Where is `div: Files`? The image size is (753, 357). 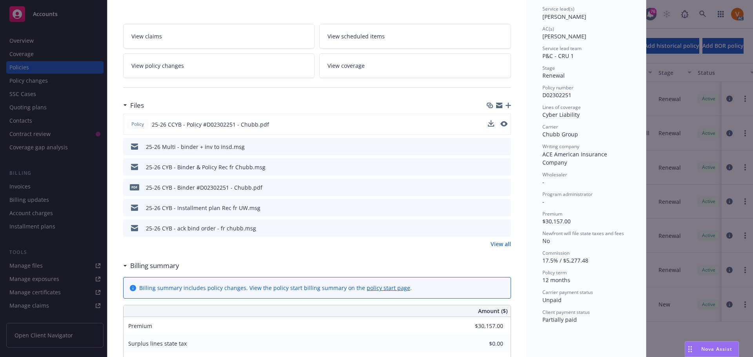 div: Files is located at coordinates (133, 105).